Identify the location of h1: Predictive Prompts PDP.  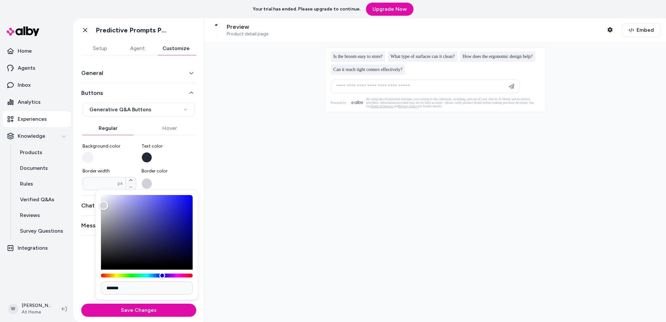
(132, 30).